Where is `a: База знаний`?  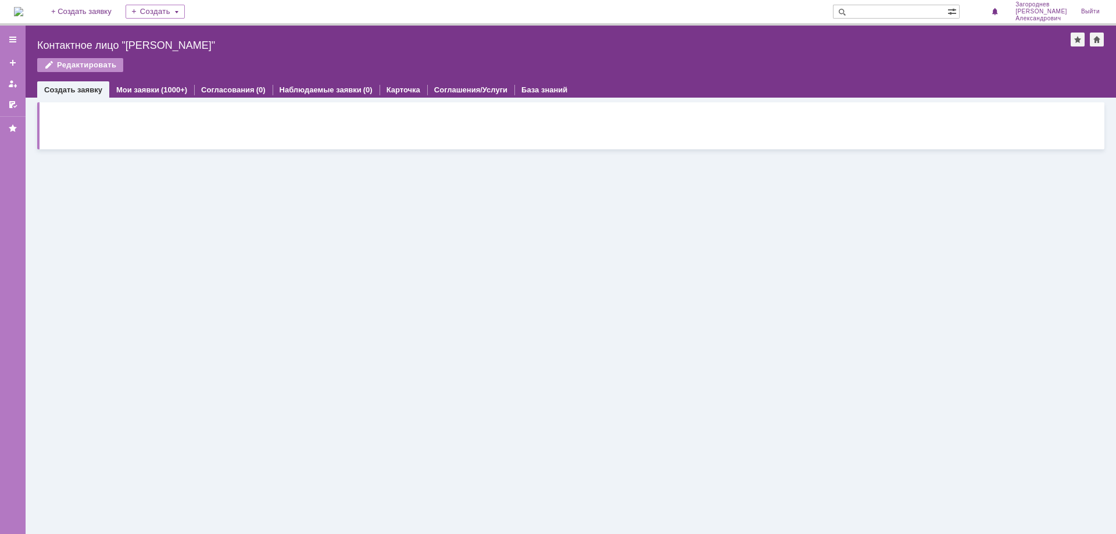 a: База знаний is located at coordinates (544, 90).